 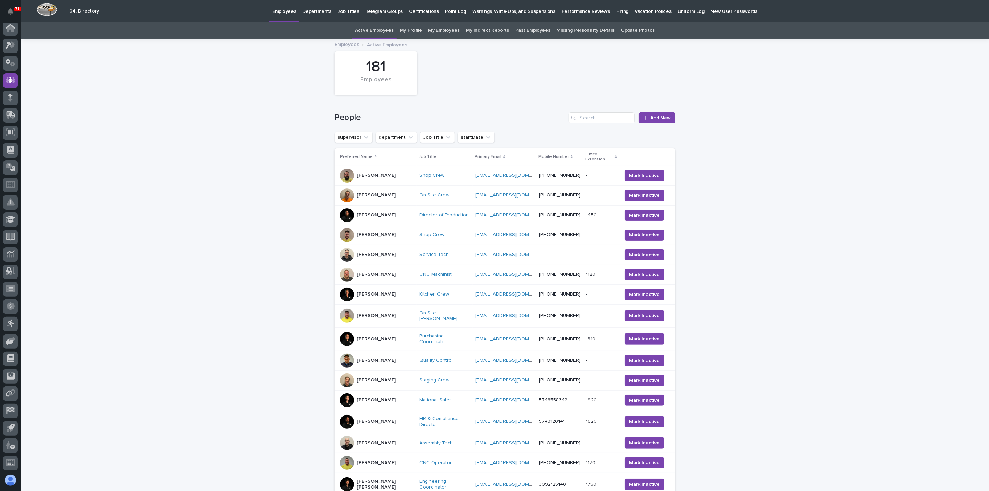 What do you see at coordinates (591, 274) in the screenshot?
I see `p: 1120` at bounding box center [591, 274].